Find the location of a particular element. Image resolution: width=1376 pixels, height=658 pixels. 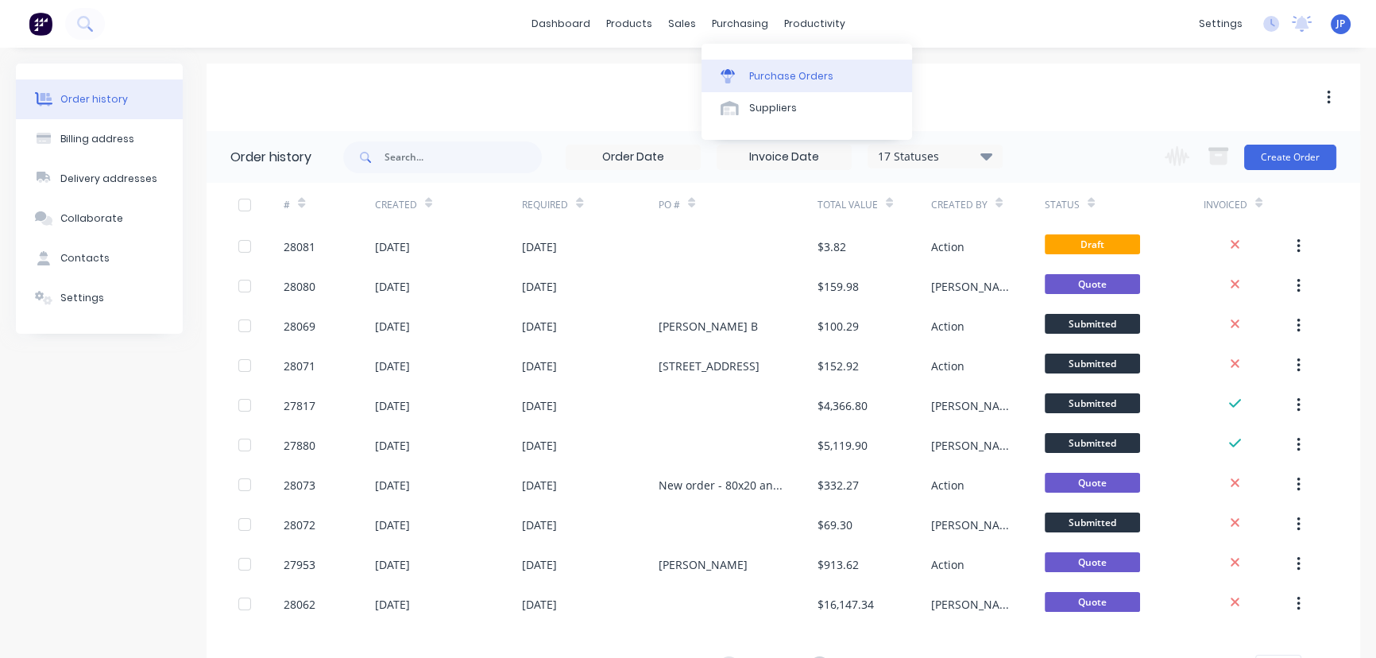

button: Settings is located at coordinates (99, 298).